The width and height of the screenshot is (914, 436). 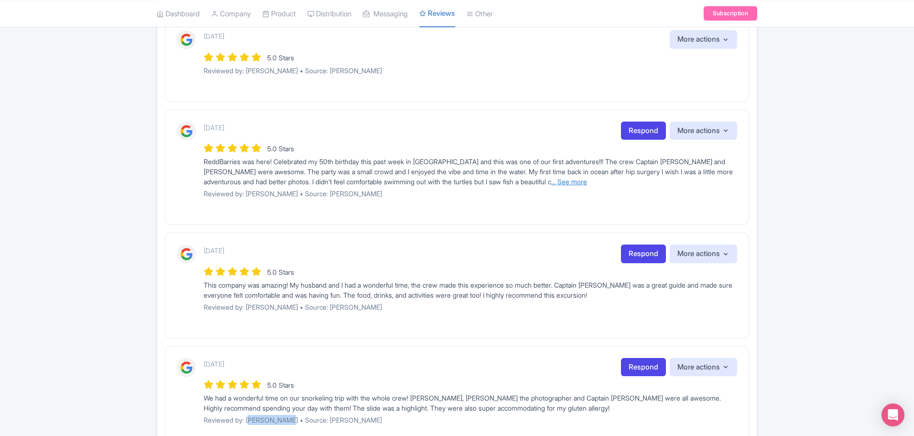 What do you see at coordinates (569, 181) in the screenshot?
I see `a: ... See more` at bounding box center [569, 181].